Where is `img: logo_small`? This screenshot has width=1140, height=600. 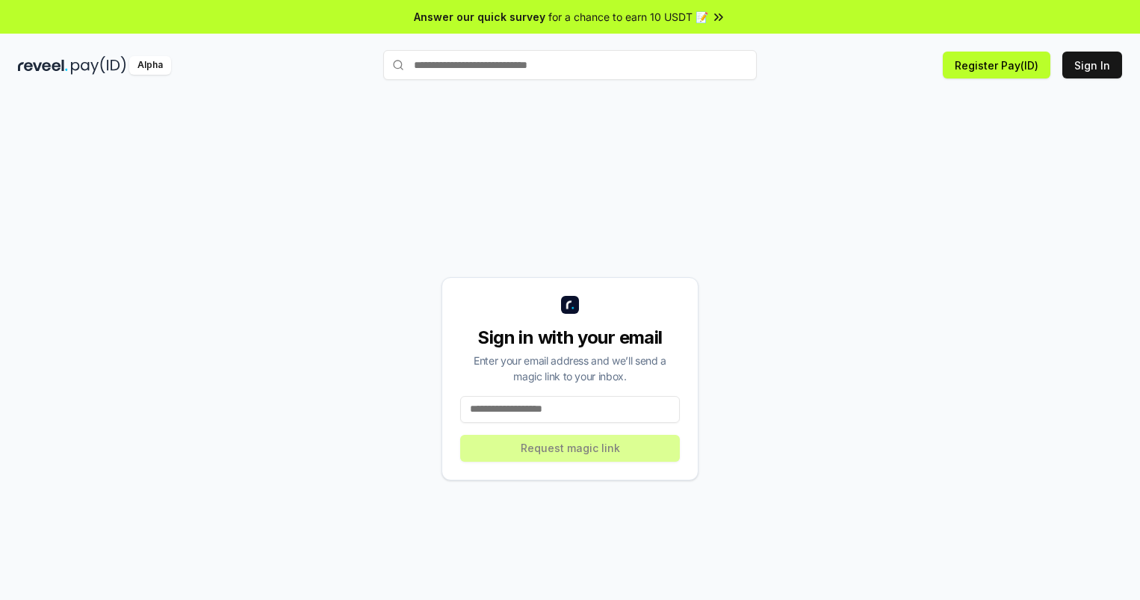
img: logo_small is located at coordinates (570, 305).